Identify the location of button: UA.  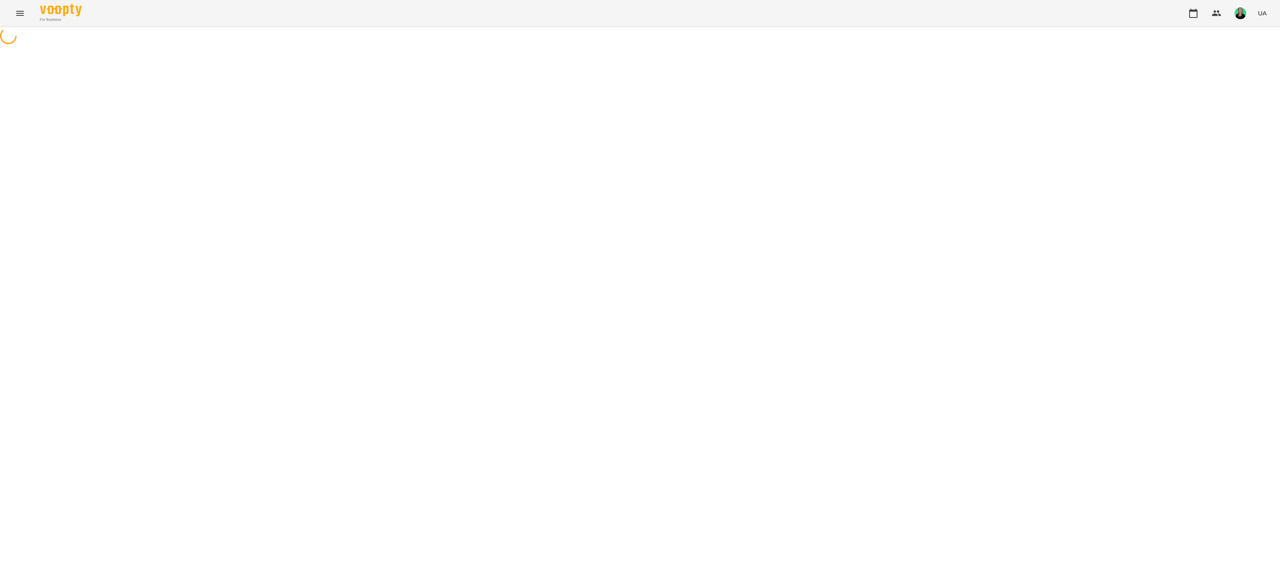
(1262, 13).